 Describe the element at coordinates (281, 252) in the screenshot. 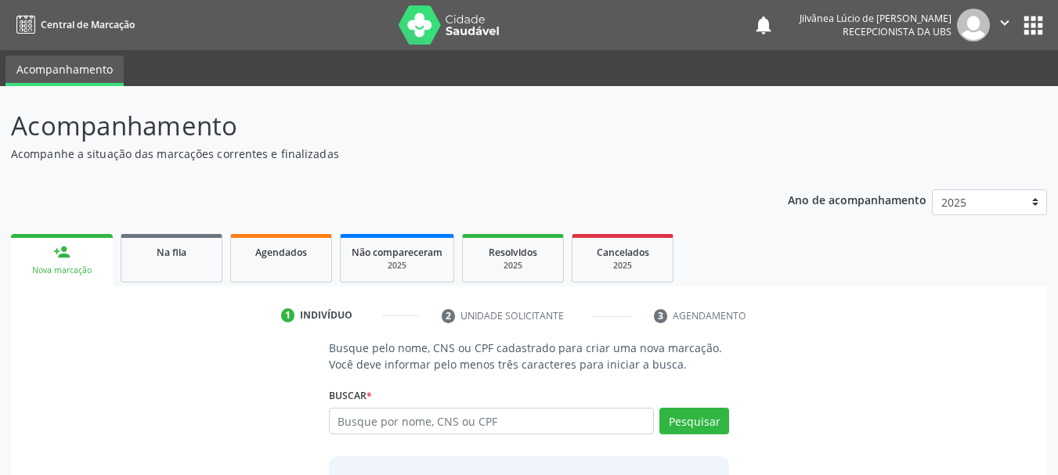

I see `span: Agendados` at that location.